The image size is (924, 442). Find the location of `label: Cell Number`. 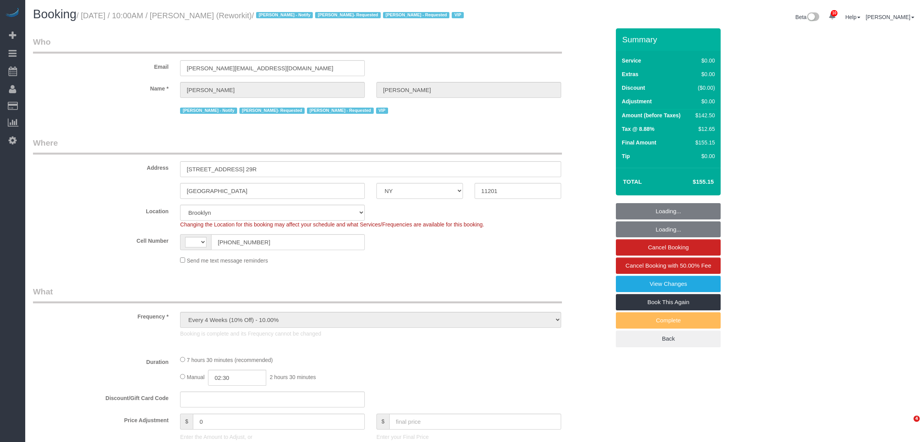

label: Cell Number is located at coordinates (101, 239).